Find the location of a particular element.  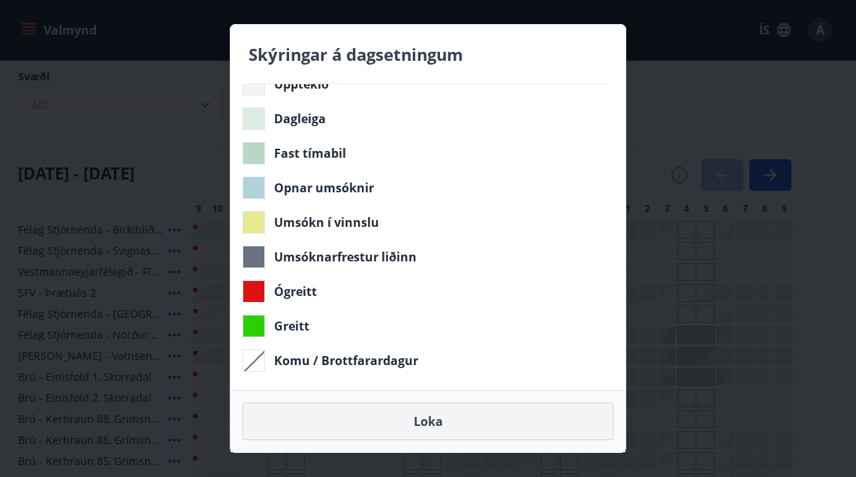

span: Umsóknarfrestur liðinn is located at coordinates (345, 257).